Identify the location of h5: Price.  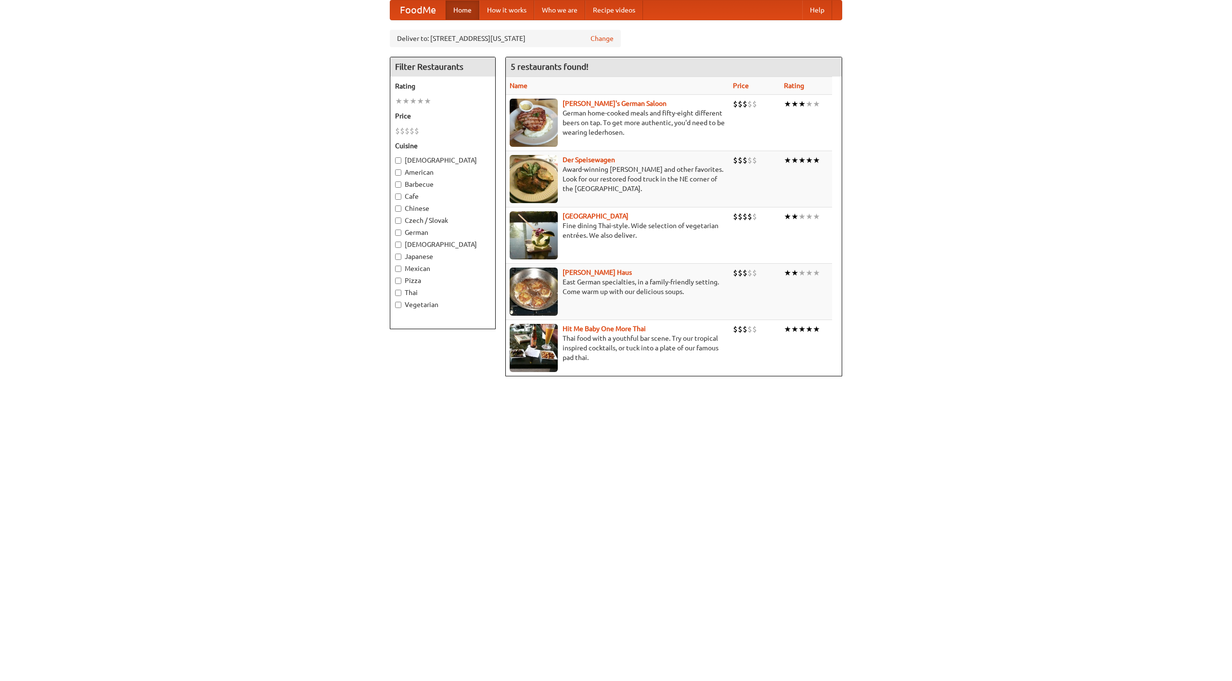
(443, 116).